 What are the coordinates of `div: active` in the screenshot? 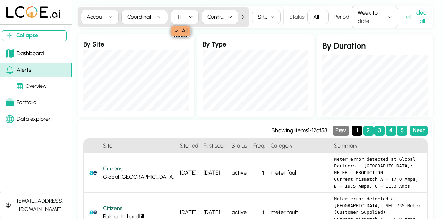 It's located at (240, 173).